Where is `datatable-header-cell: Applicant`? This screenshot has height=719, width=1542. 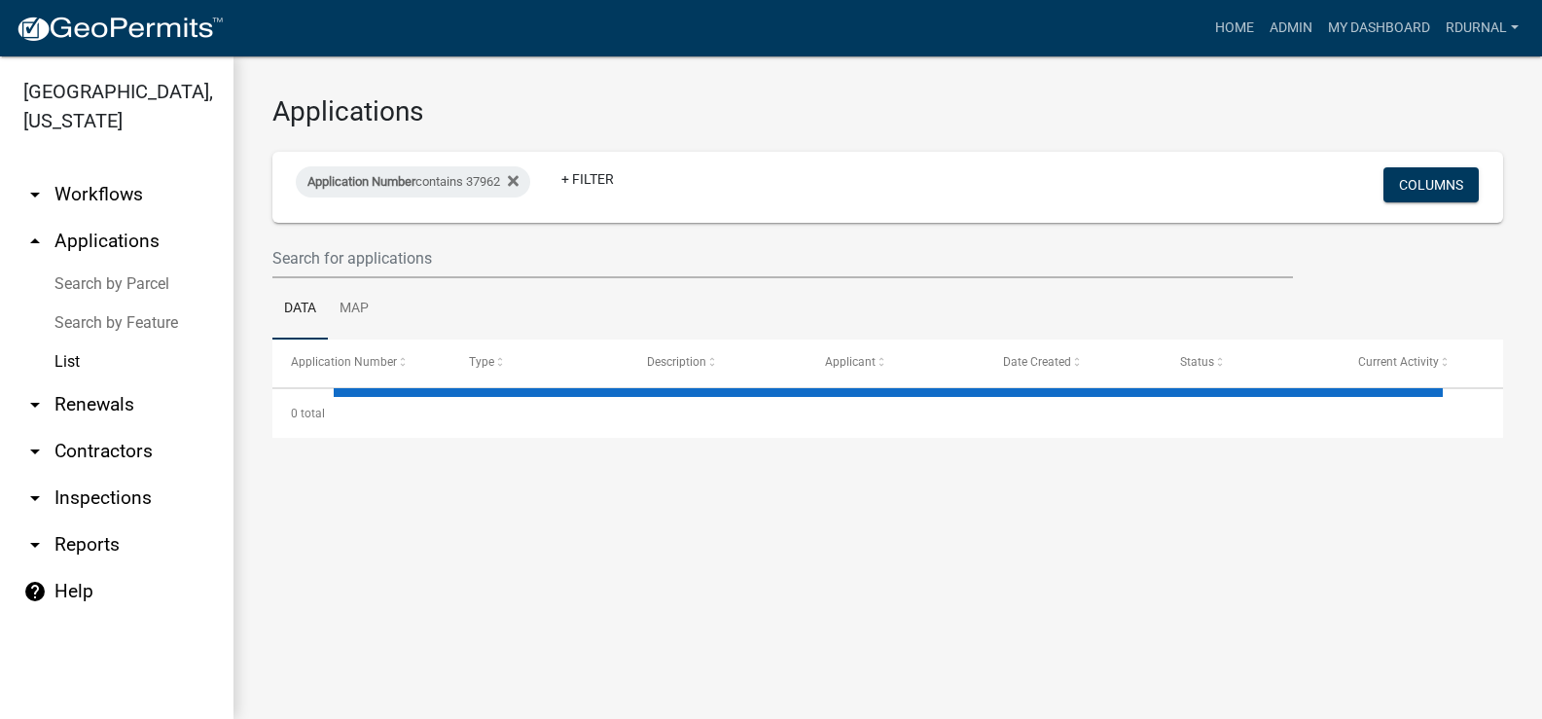
datatable-header-cell: Applicant is located at coordinates (895, 363).